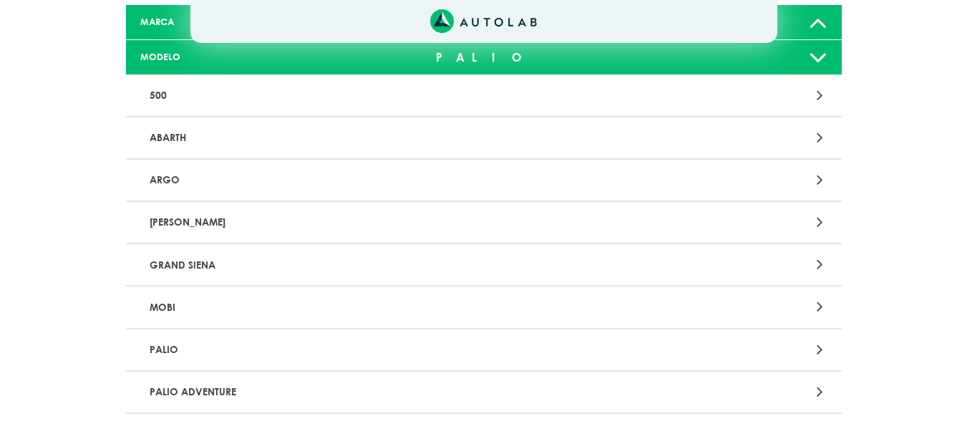 The width and height of the screenshot is (967, 429). I want to click on p: ARGO, so click(366, 180).